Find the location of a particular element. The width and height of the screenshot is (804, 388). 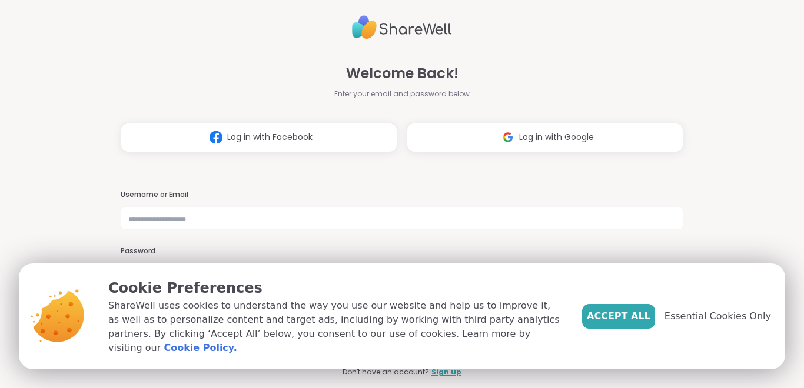

p: ShareWell uses cookies to understand the way you use our website and help us to improve it, as we... is located at coordinates (335, 327).